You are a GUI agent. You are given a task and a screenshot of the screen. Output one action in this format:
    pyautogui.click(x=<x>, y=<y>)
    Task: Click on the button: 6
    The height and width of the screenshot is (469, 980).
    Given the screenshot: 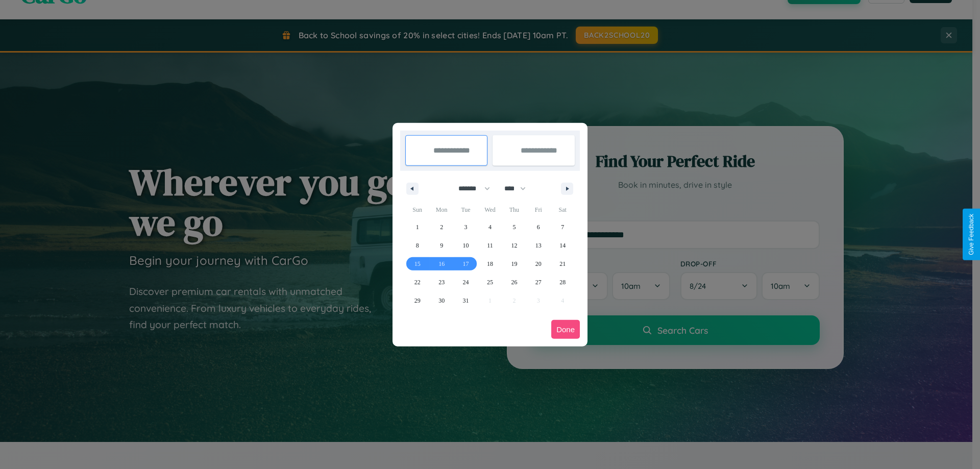 What is the action you would take?
    pyautogui.click(x=538, y=227)
    